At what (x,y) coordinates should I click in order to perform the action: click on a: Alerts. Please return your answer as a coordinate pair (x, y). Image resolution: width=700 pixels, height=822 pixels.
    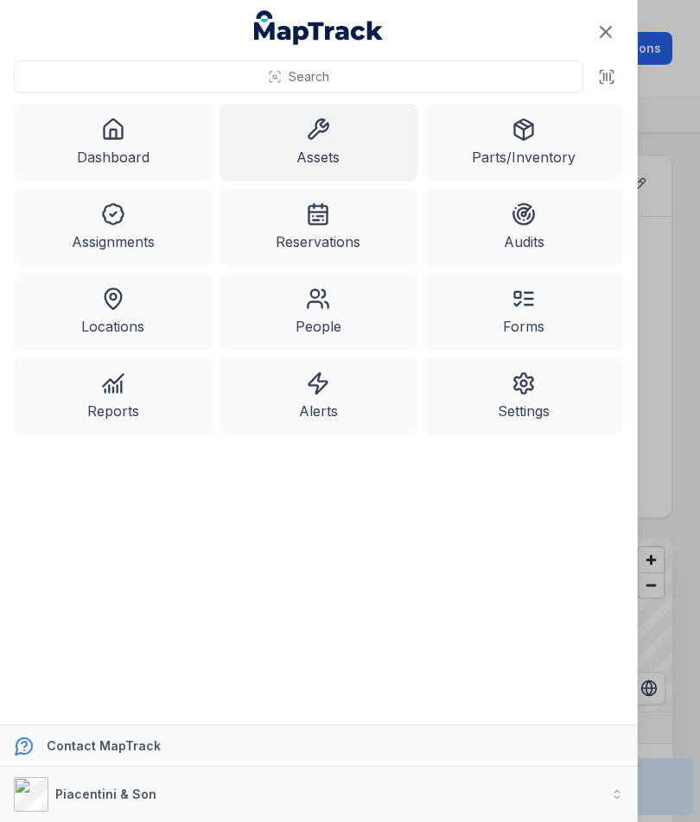
    Looking at the image, I should click on (319, 397).